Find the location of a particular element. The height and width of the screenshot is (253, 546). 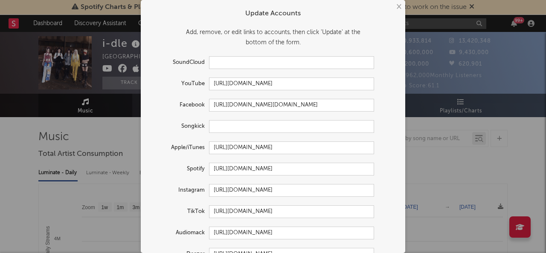

label: TikTok is located at coordinates (179, 212).